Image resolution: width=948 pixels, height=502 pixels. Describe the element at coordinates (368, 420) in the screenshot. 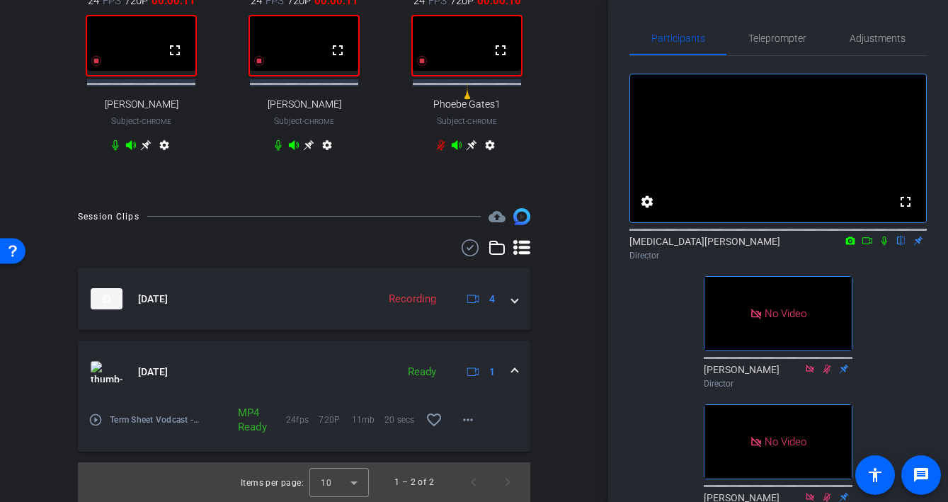

I see `span: 11mb` at that location.